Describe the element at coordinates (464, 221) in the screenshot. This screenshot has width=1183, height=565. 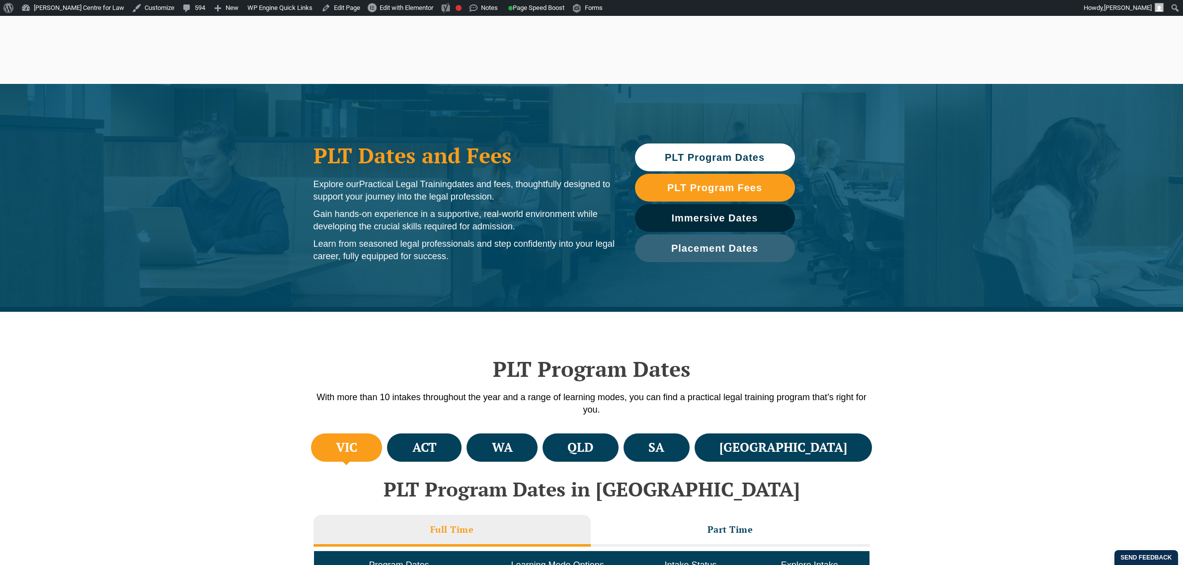
I see `p: Gain hands-on experience in a supportive, real-world environment while developing the crucial ski...` at that location.